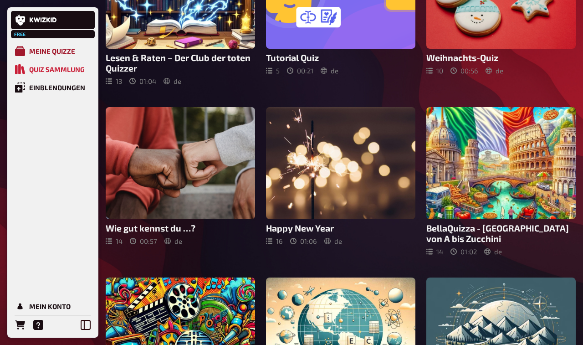 The image size is (583, 345). Describe the element at coordinates (464, 71) in the screenshot. I see `div: 00 : 56` at that location.